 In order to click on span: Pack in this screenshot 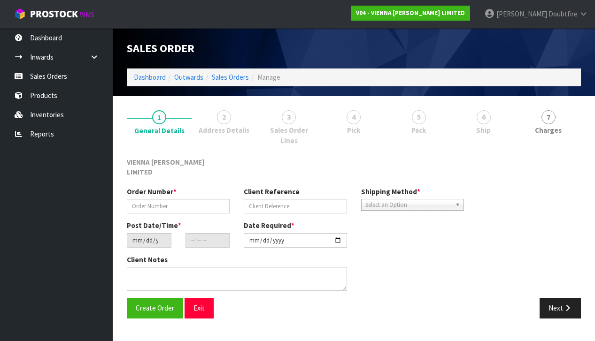, I will do `click(418, 130)`.